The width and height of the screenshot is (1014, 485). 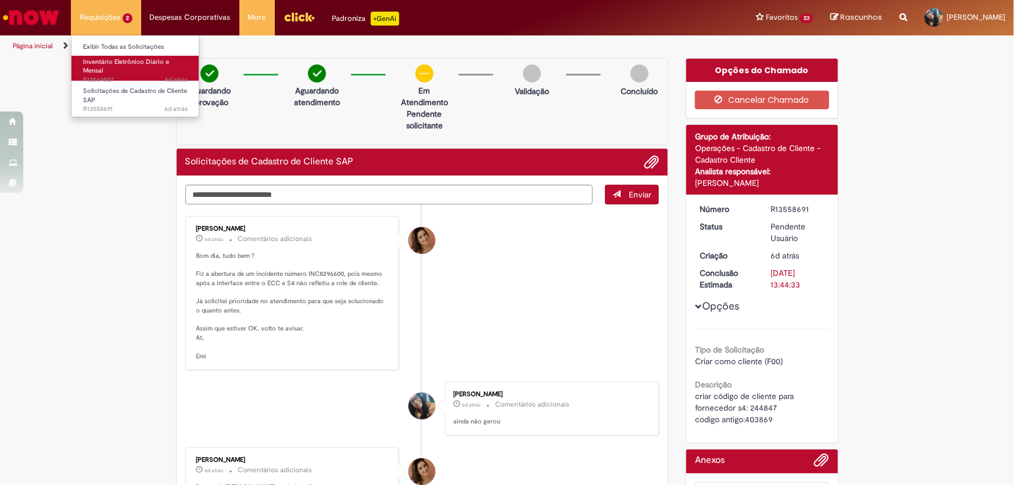 I want to click on a: Aberto R13558691 : Solicitações de Cadastro de Cliente SAP, so click(x=135, y=97).